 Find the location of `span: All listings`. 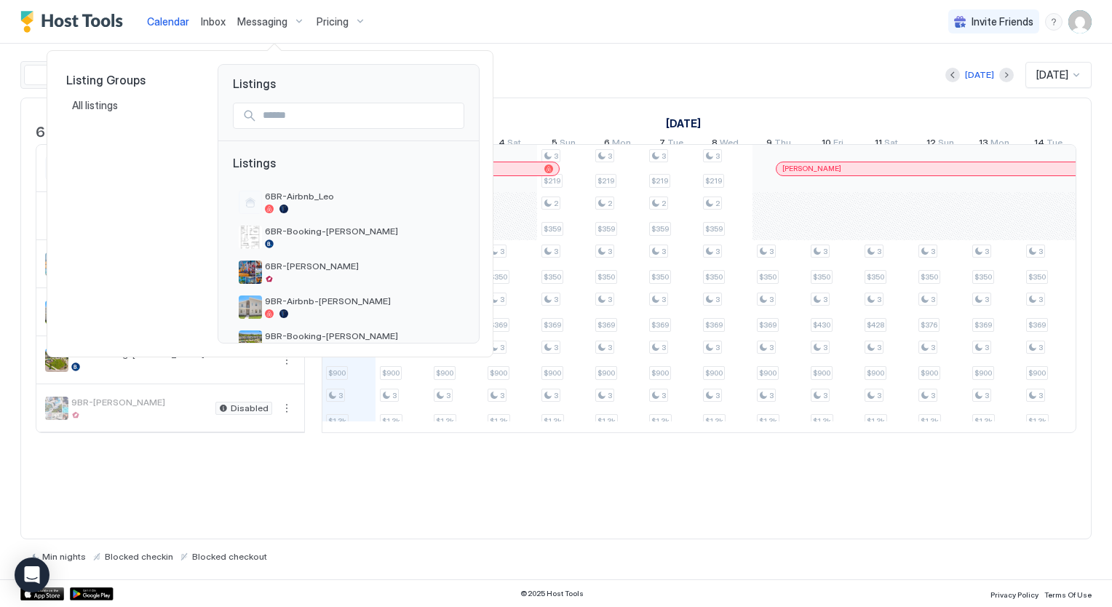

span: All listings is located at coordinates (96, 106).